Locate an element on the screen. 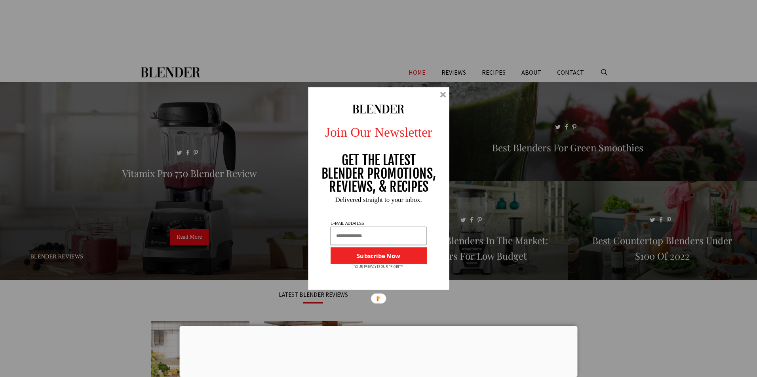 This screenshot has height=377, width=757. div: YOUR PRIVACY IS OUR PRIORITY is located at coordinates (378, 267).